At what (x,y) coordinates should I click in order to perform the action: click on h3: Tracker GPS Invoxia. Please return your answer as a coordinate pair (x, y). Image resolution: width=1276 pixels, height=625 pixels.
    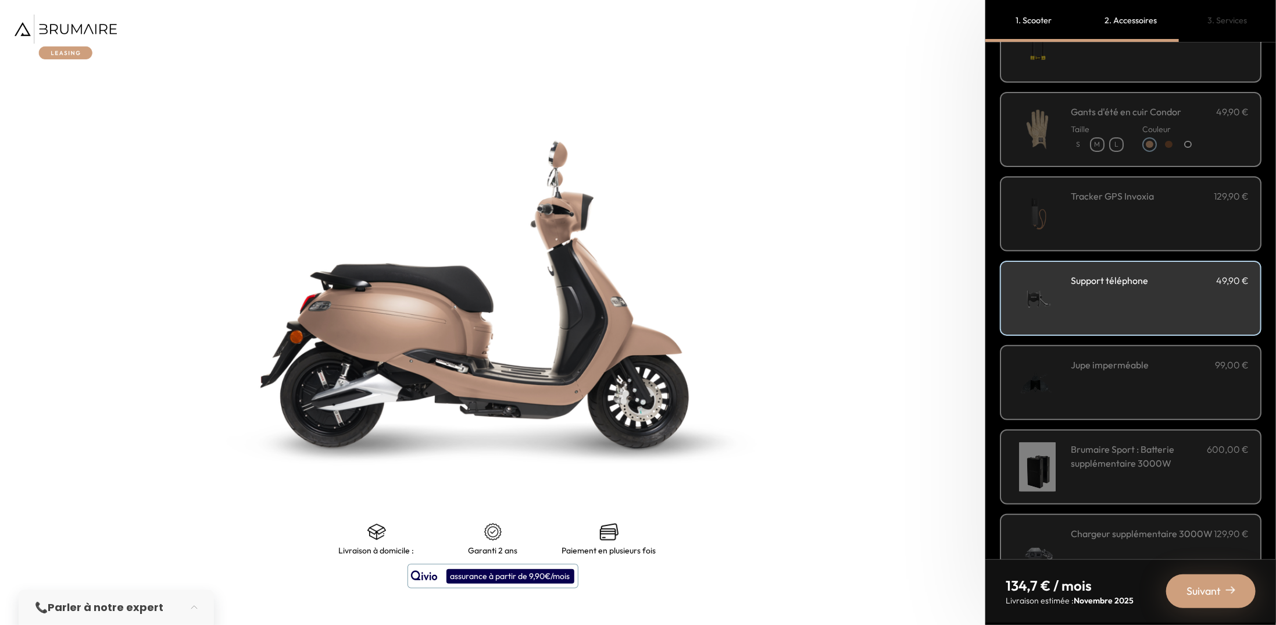
    Looking at the image, I should click on (1112, 196).